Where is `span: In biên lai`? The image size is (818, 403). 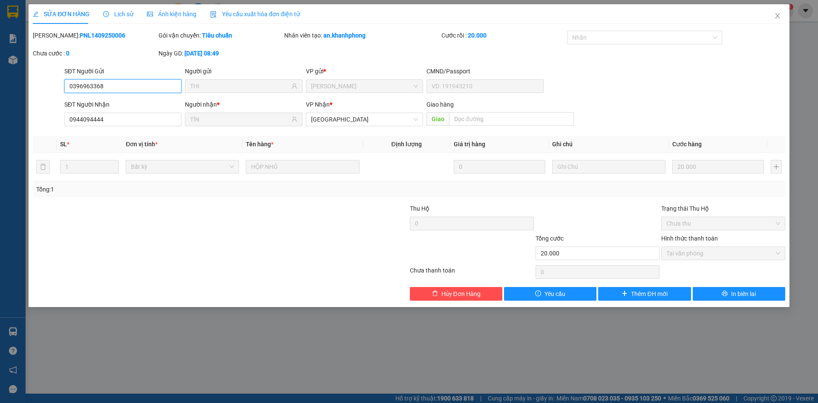 span: In biên lai is located at coordinates (743, 294).